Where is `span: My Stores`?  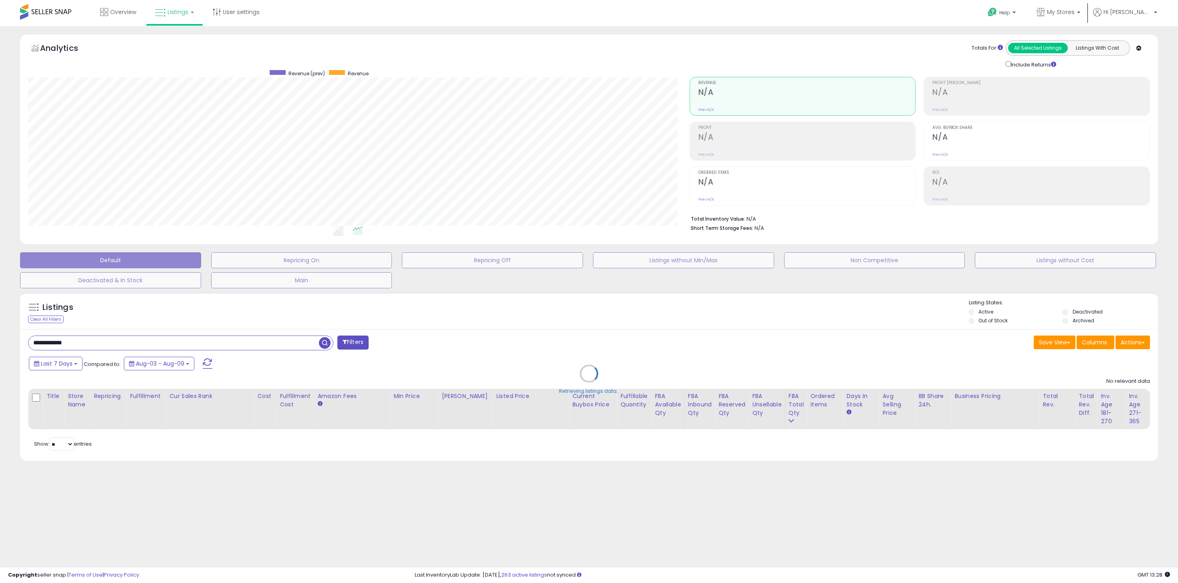 span: My Stores is located at coordinates (1060, 12).